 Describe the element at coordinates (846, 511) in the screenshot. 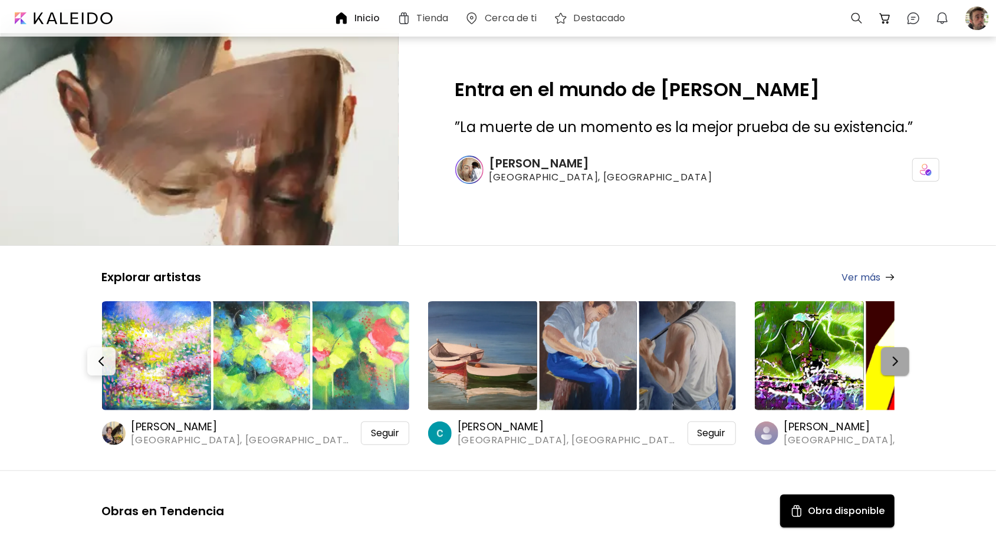

I see `h5: Obra disponible` at that location.